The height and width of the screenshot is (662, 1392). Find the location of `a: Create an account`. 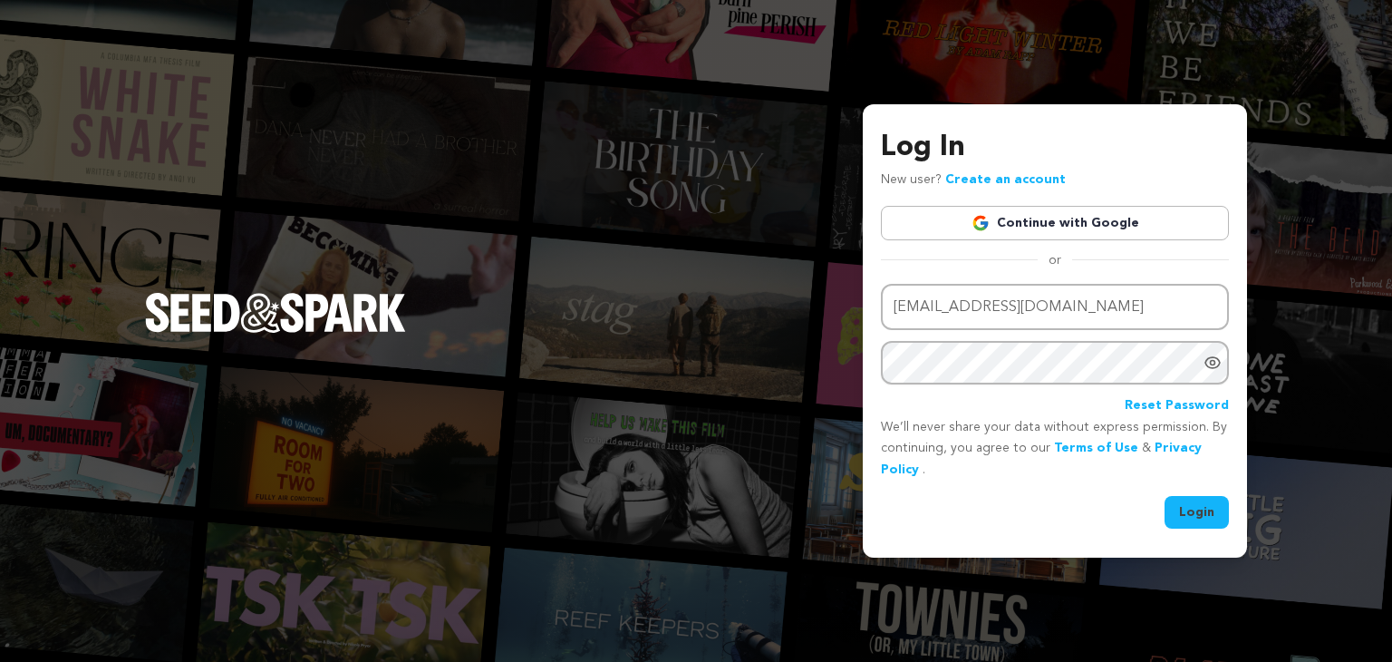

a: Create an account is located at coordinates (1005, 179).